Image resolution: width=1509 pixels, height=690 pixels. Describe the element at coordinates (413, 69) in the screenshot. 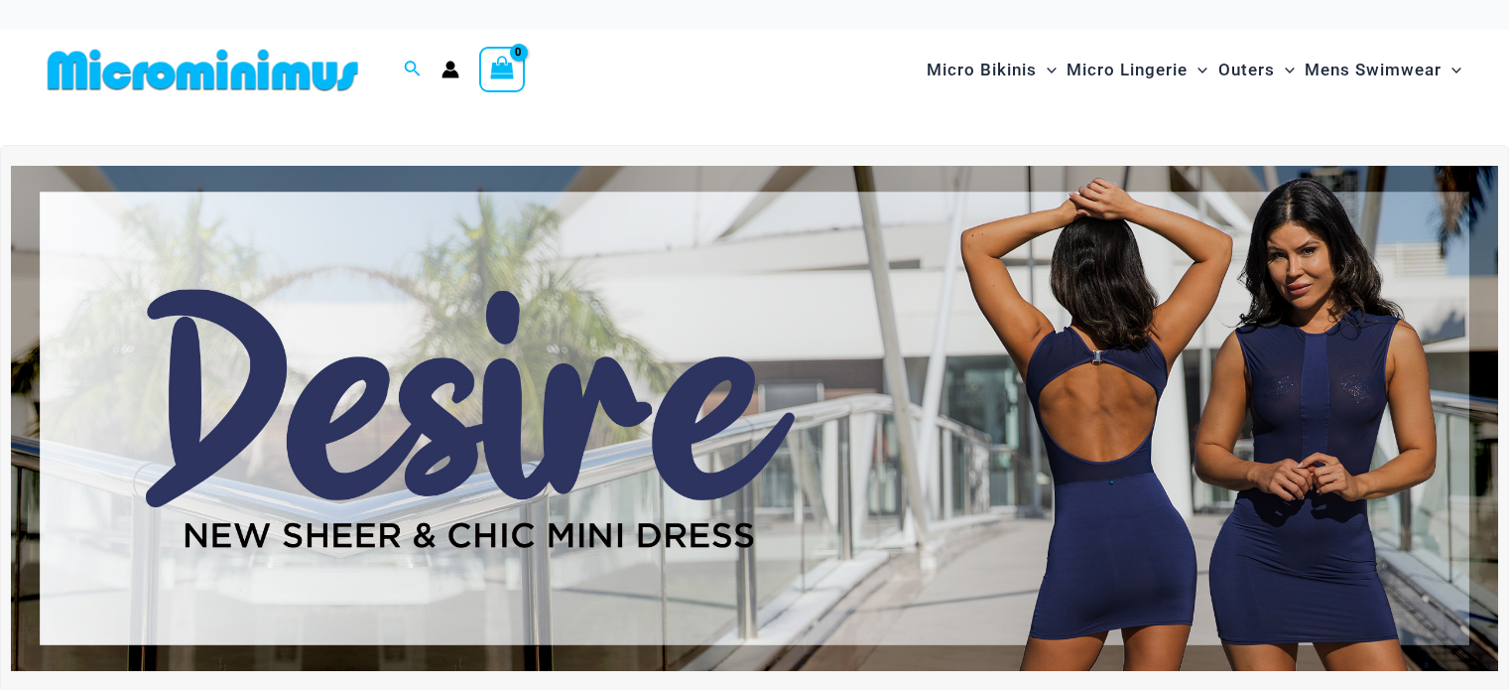

I see `a: Search icon link` at that location.